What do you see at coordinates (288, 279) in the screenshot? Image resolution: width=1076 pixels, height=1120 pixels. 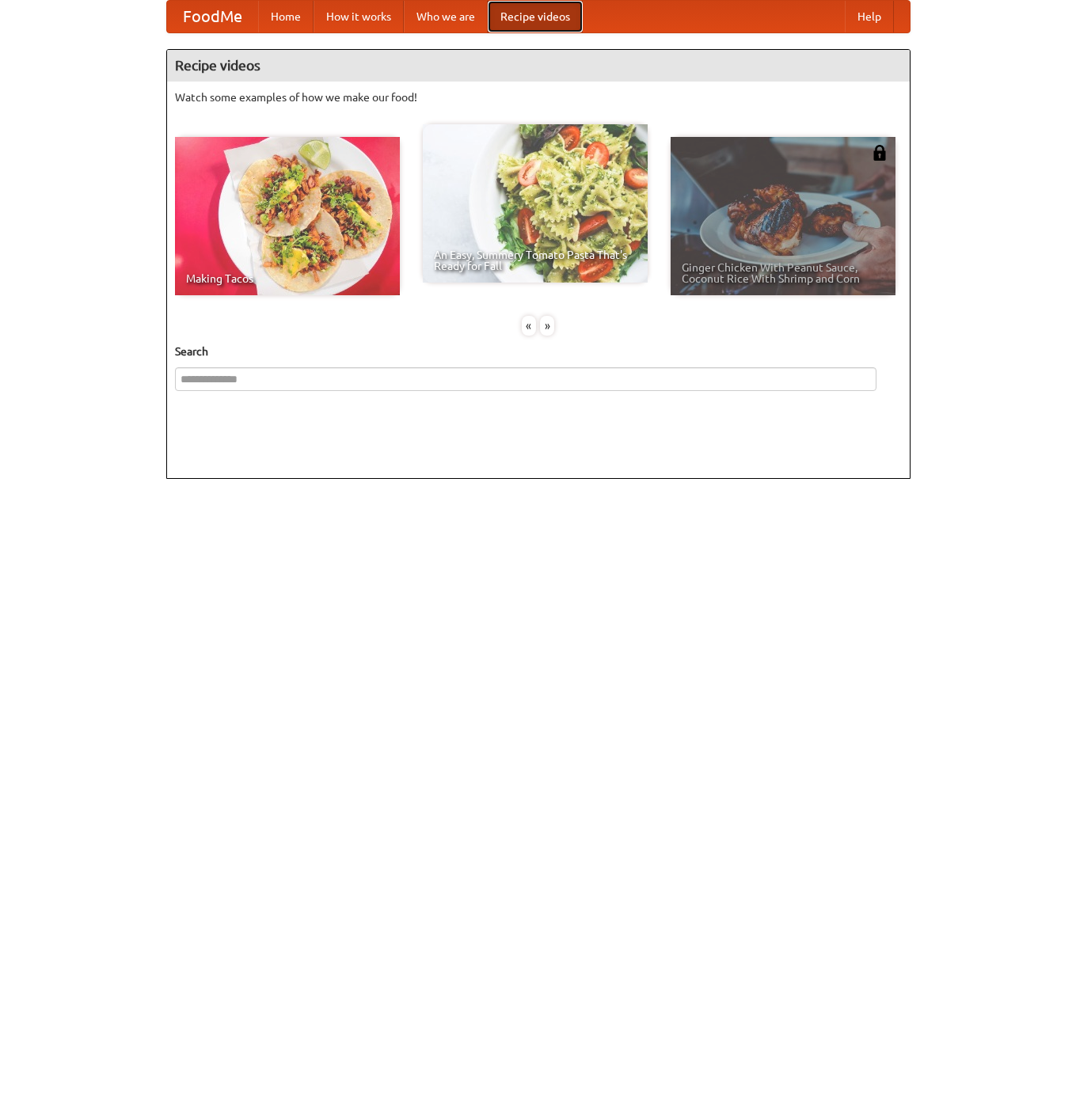 I see `span: Making Tacos` at bounding box center [288, 279].